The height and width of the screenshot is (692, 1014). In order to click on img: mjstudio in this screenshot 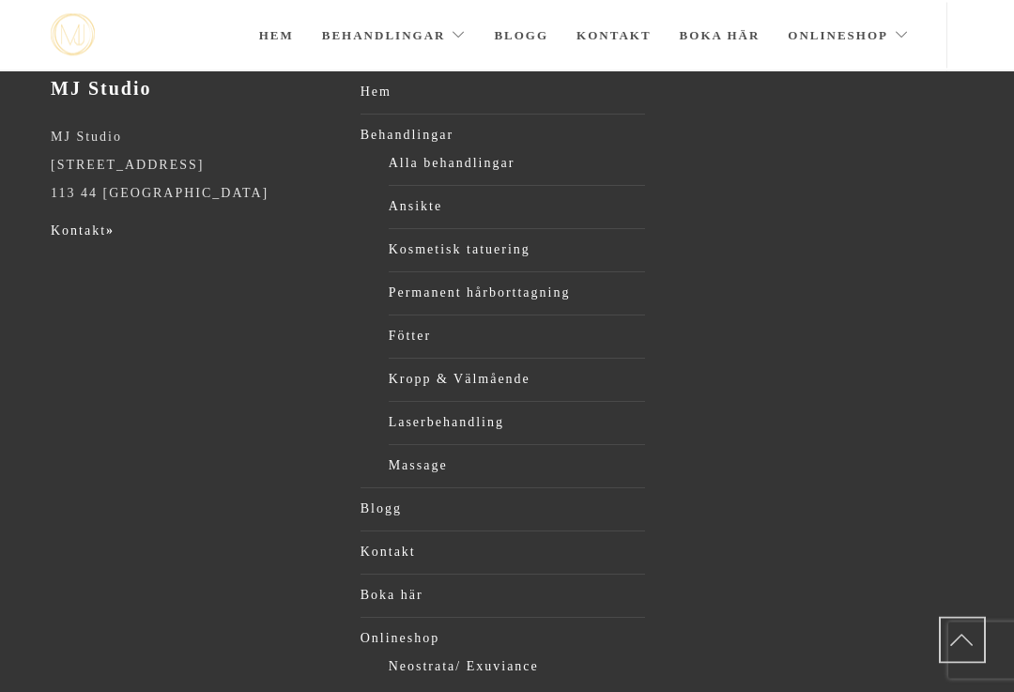, I will do `click(72, 35)`.